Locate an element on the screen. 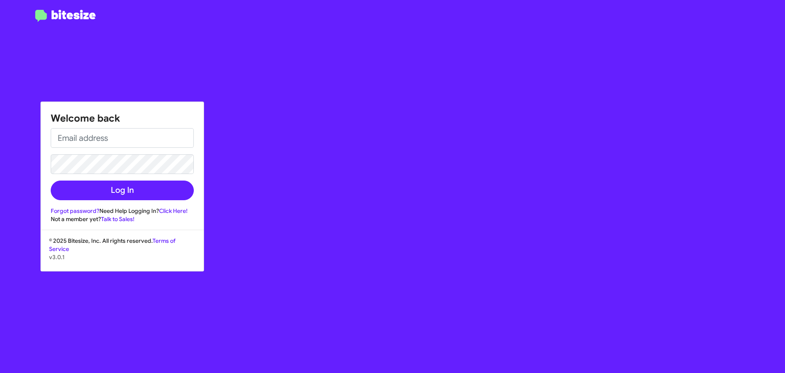 The height and width of the screenshot is (373, 785). input: Email address is located at coordinates (122, 138).